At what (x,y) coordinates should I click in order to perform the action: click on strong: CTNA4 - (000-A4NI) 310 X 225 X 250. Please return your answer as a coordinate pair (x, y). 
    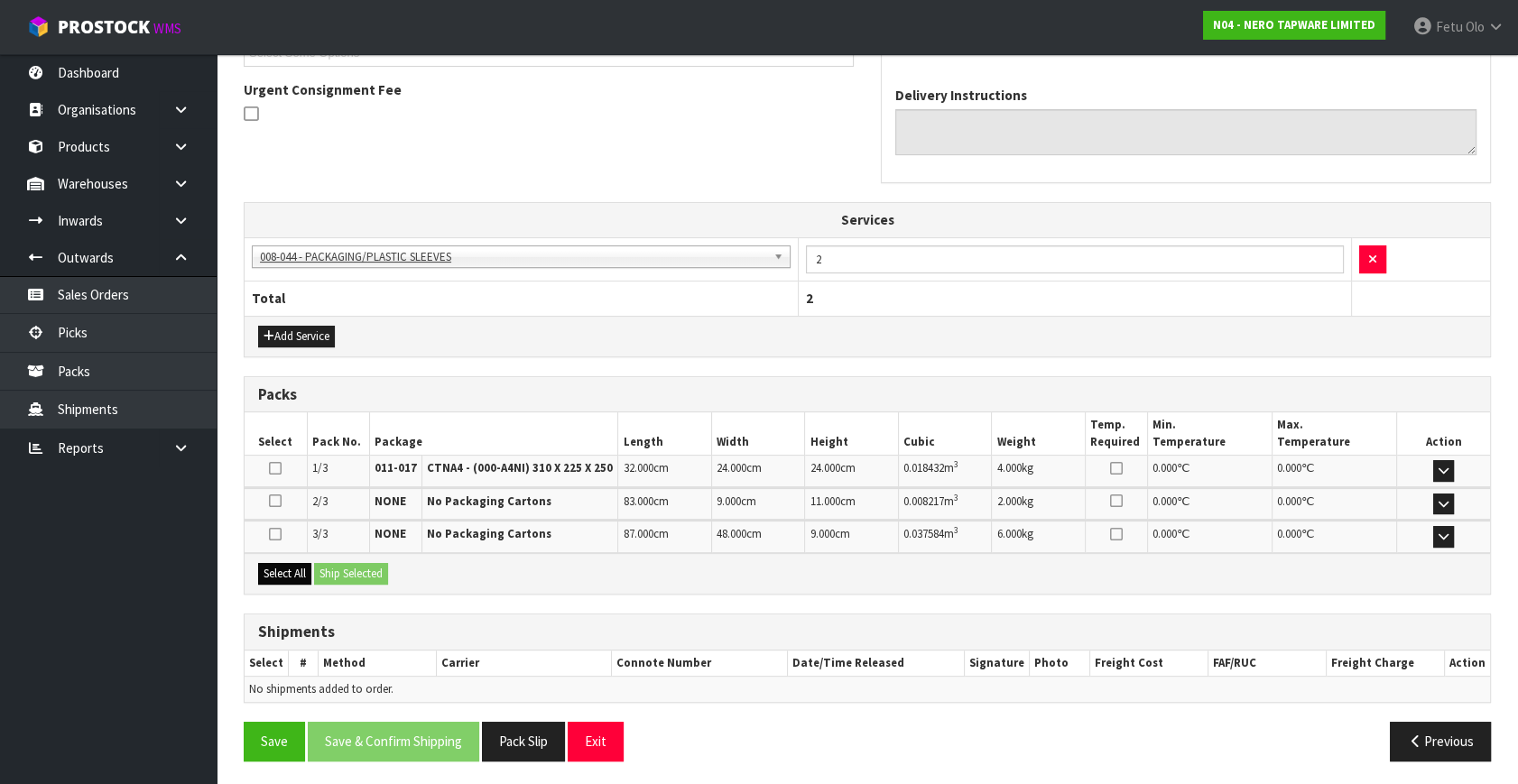
    Looking at the image, I should click on (520, 467).